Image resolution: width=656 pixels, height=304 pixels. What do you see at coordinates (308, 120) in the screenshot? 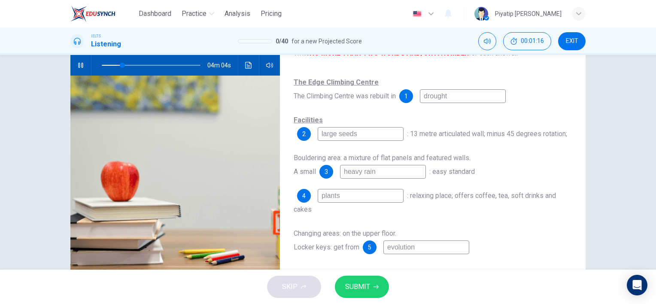
I see `u: Facilities` at bounding box center [308, 120].